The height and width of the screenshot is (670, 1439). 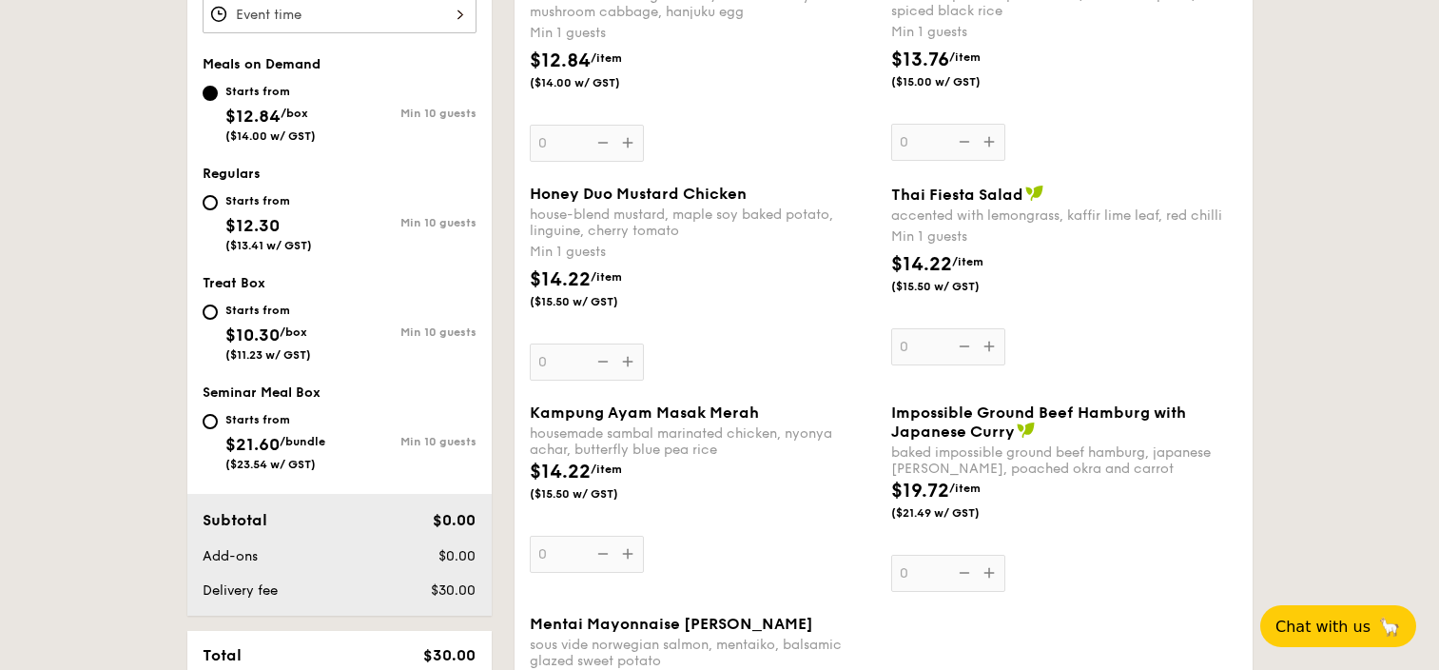 I want to click on span: $19.72, so click(x=920, y=491).